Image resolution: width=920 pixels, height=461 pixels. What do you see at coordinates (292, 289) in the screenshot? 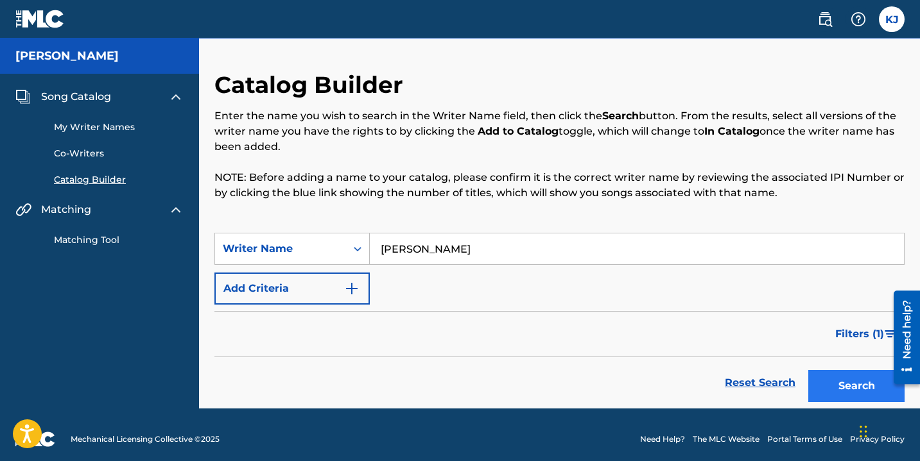
I see `button: Add Criteria` at bounding box center [292, 289].